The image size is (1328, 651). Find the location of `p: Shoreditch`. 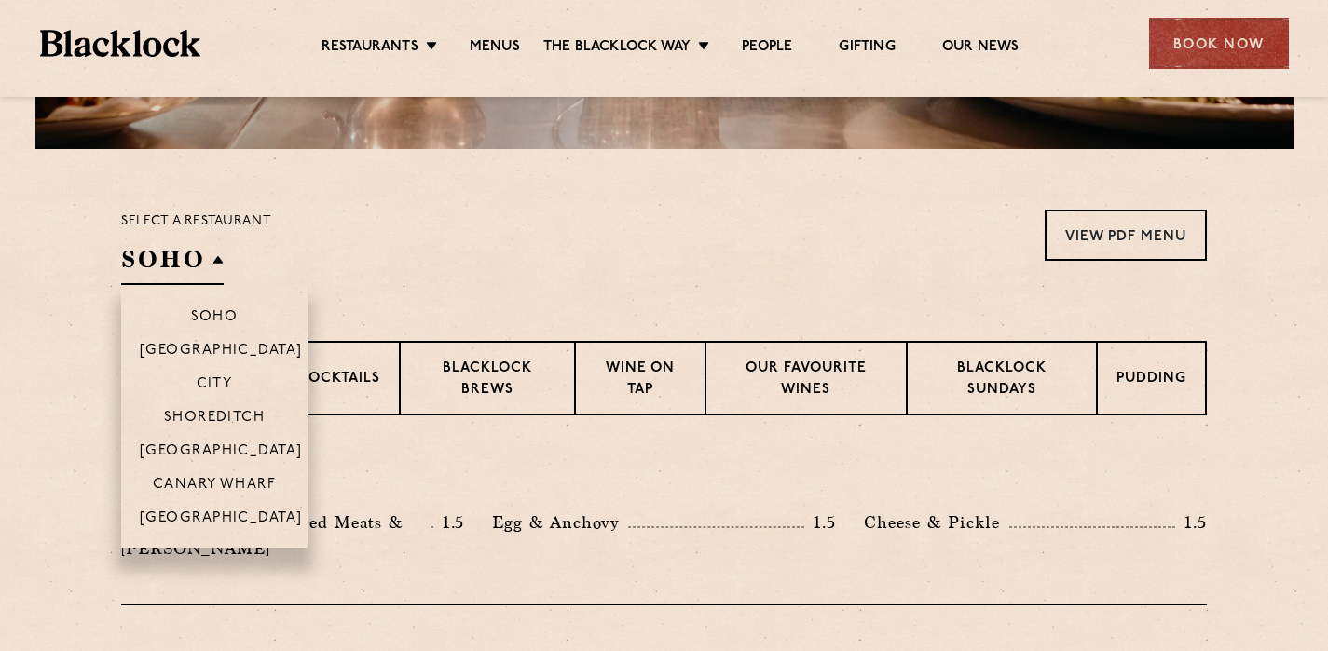

p: Shoreditch is located at coordinates (214, 419).